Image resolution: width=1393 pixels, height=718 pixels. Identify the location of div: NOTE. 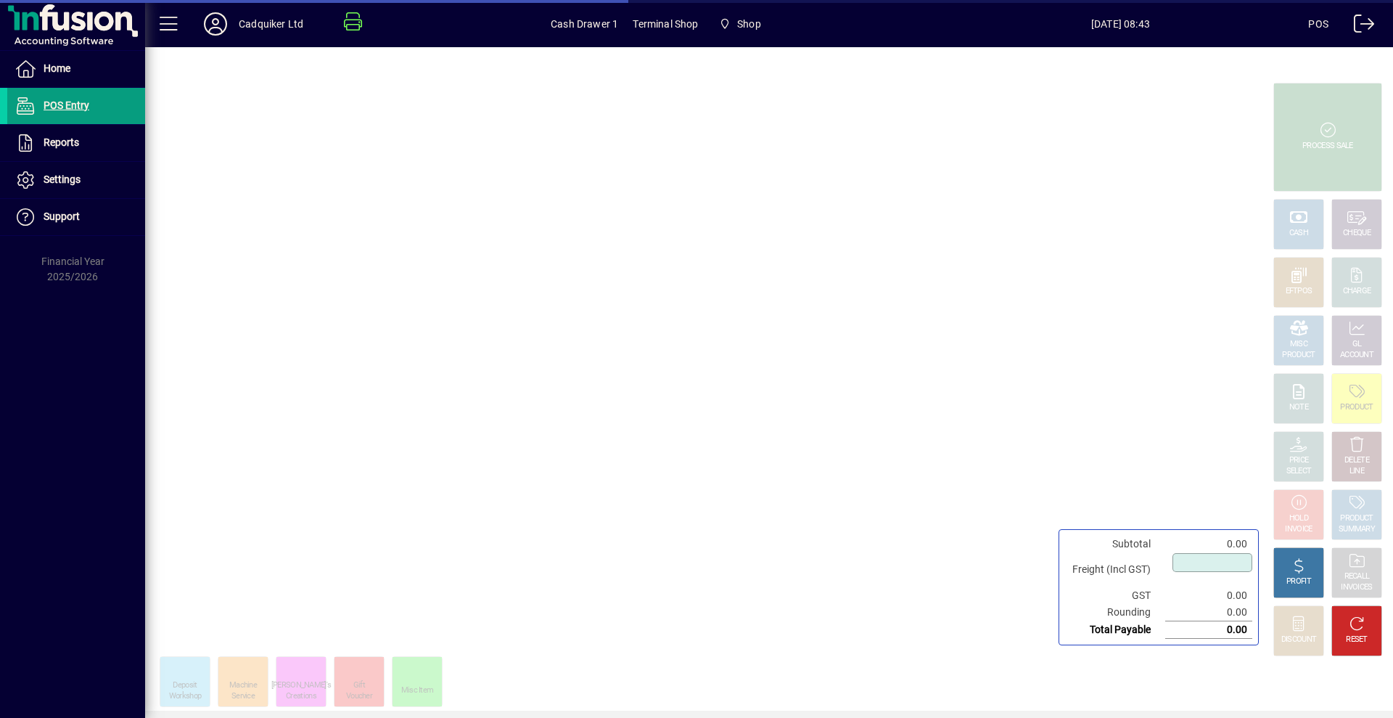
(1299, 407).